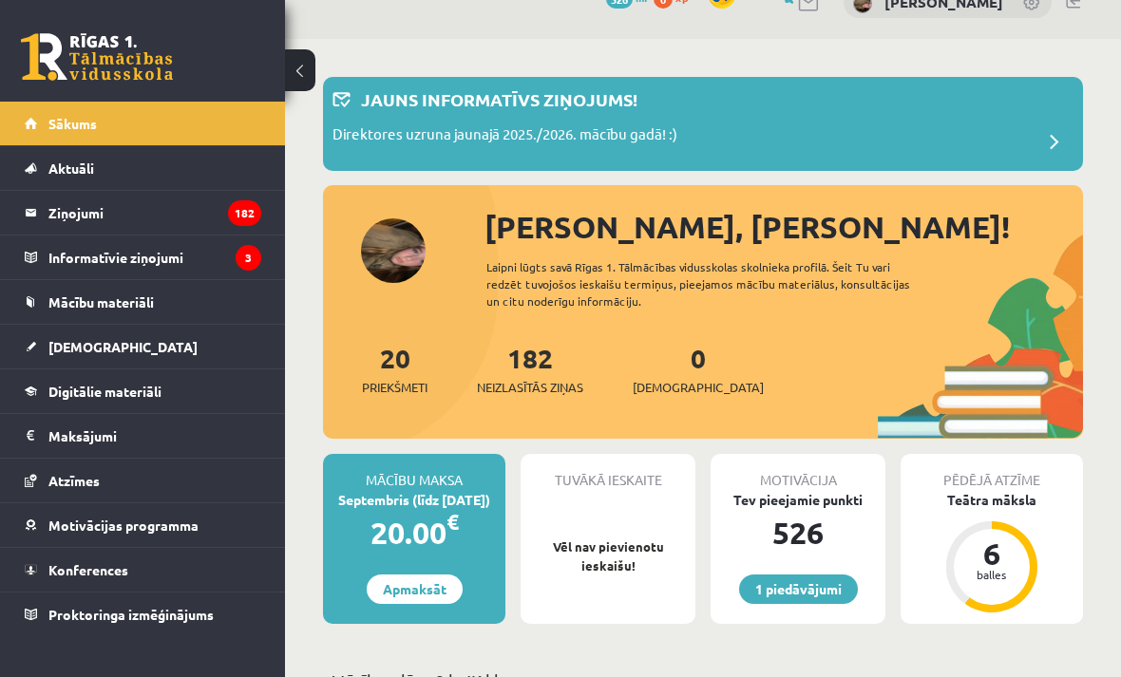  Describe the element at coordinates (155, 436) in the screenshot. I see `legend: Maksājumi` at that location.